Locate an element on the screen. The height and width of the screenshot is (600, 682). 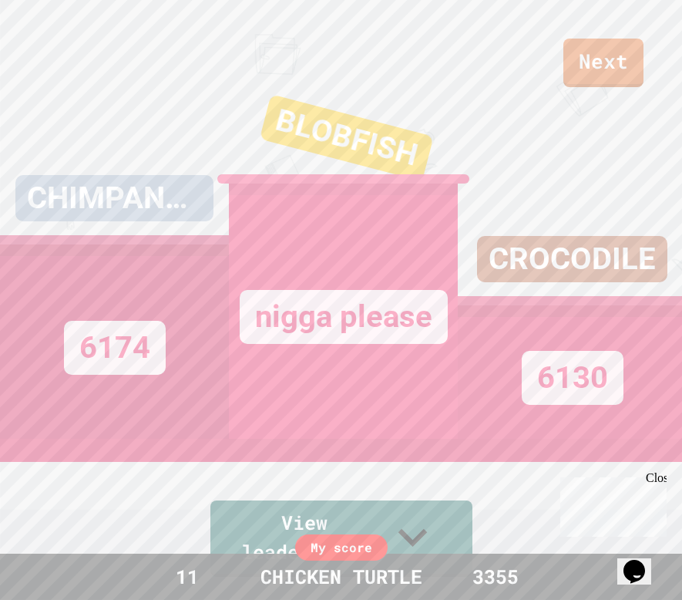
div: BLOBFISH is located at coordinates (346, 137).